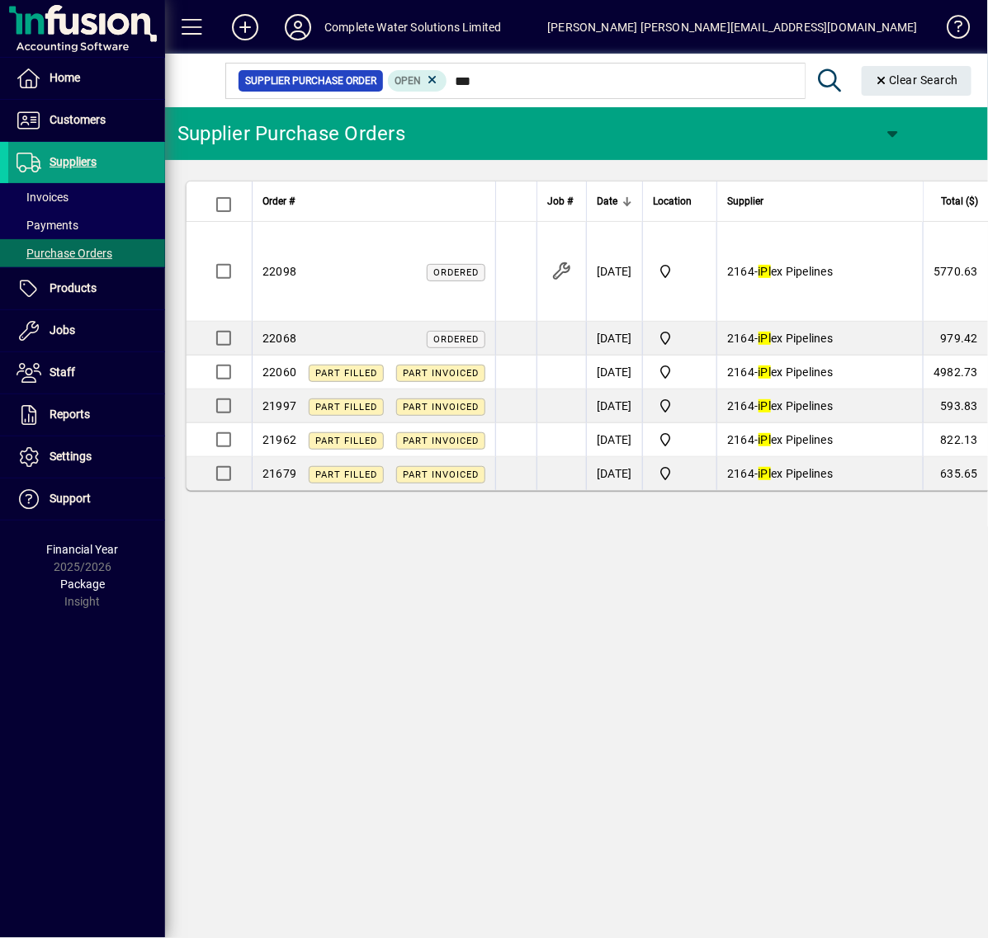 Image resolution: width=988 pixels, height=938 pixels. I want to click on div: Location, so click(679, 201).